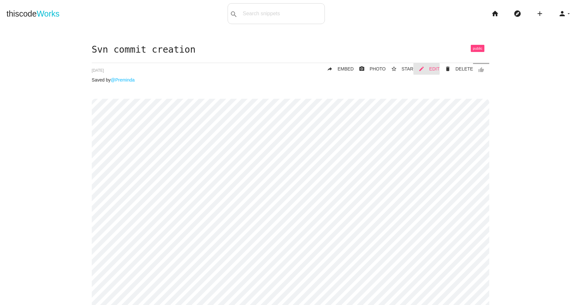 This screenshot has height=305, width=581. What do you see at coordinates (563, 14) in the screenshot?
I see `i: person` at bounding box center [563, 14].